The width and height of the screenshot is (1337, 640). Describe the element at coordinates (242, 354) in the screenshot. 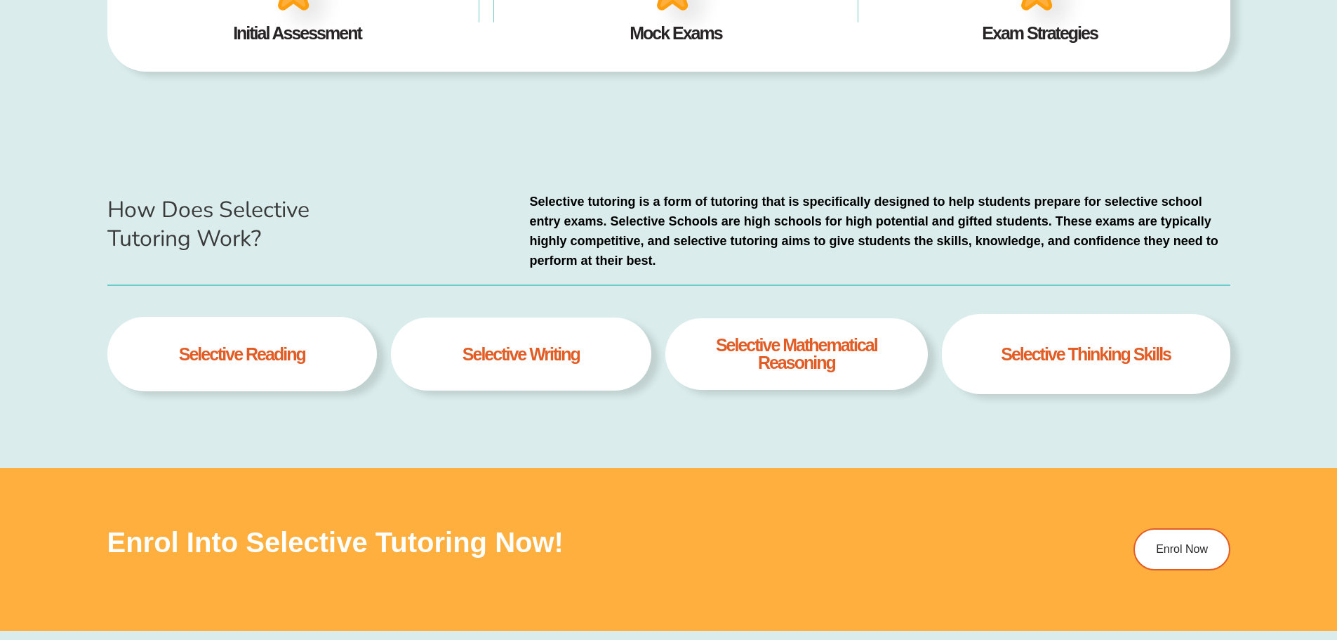

I see `h4: selective Reading` at that location.